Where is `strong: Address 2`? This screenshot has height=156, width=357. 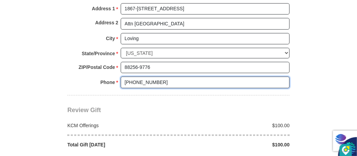 strong: Address 2 is located at coordinates (107, 23).